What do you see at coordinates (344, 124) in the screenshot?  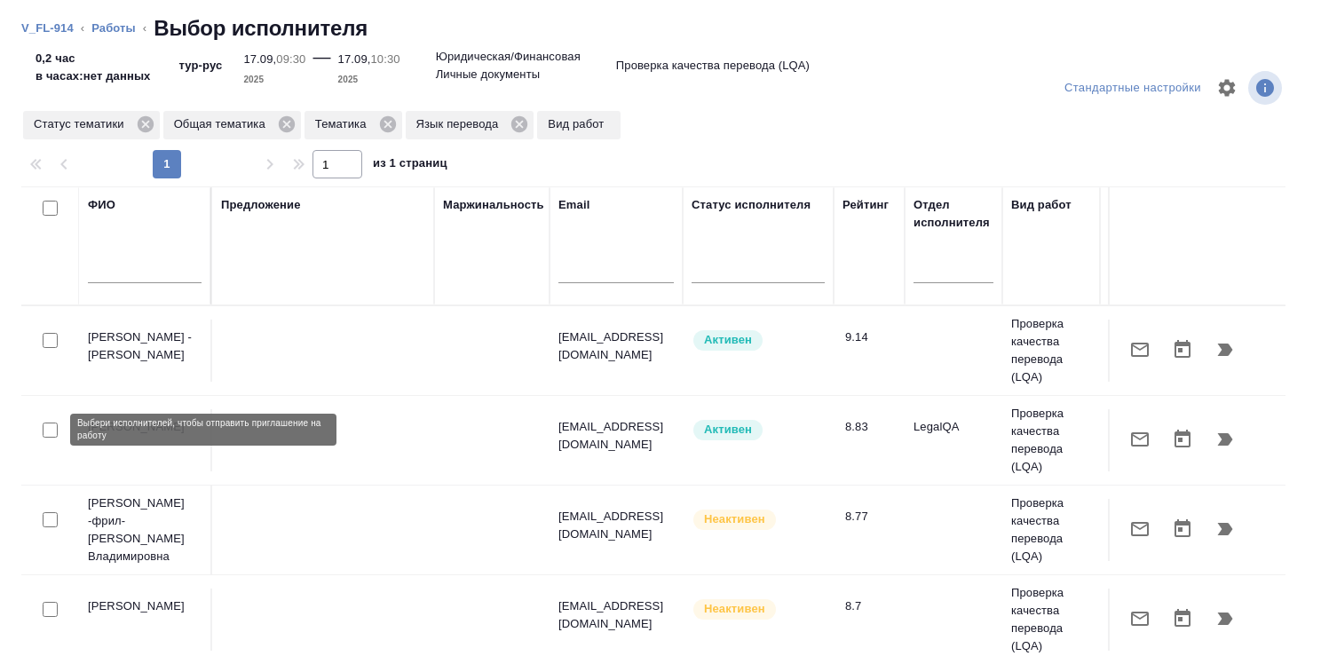 I see `p: Тематика` at bounding box center [344, 124].